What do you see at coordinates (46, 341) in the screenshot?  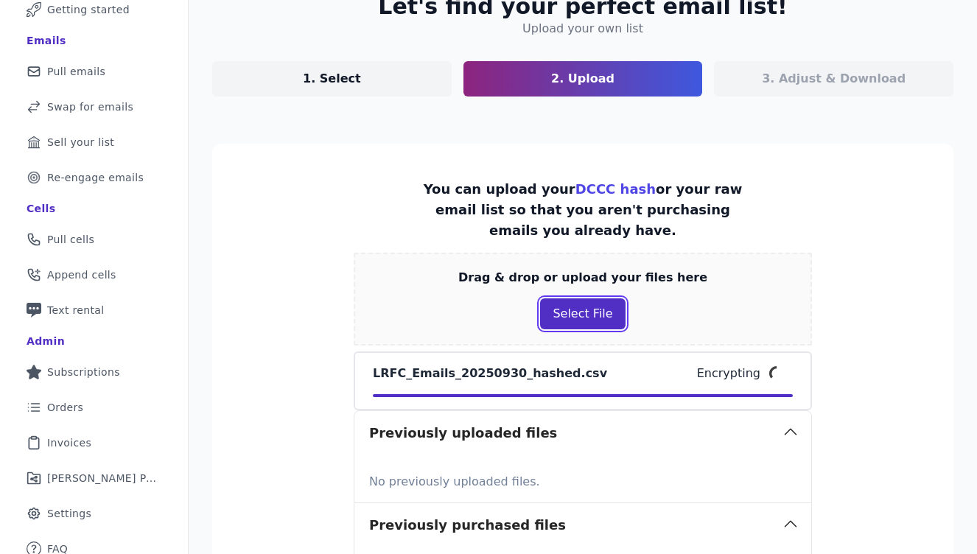 I see `div: Admin` at bounding box center [46, 341].